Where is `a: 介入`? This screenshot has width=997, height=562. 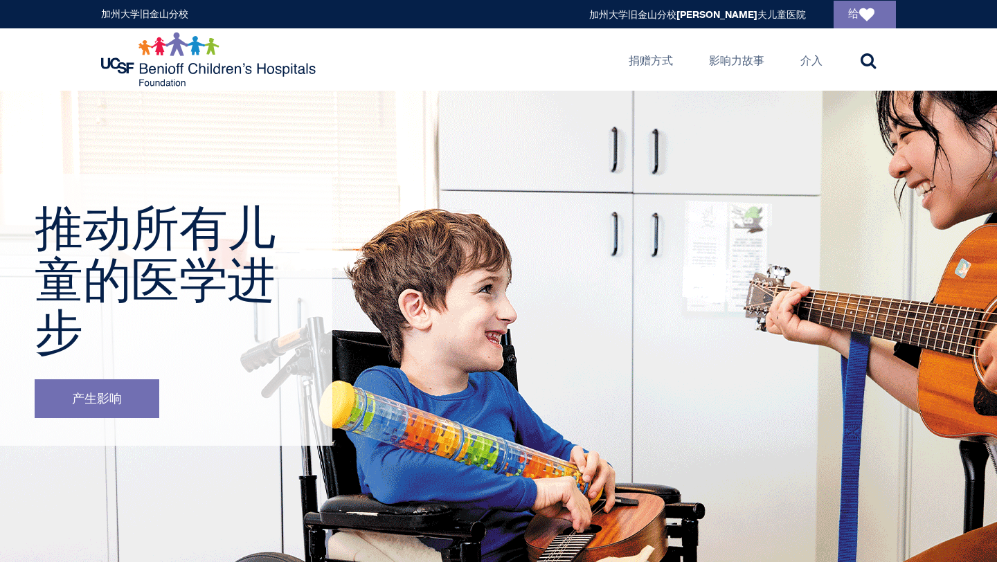
a: 介入 is located at coordinates (812, 60).